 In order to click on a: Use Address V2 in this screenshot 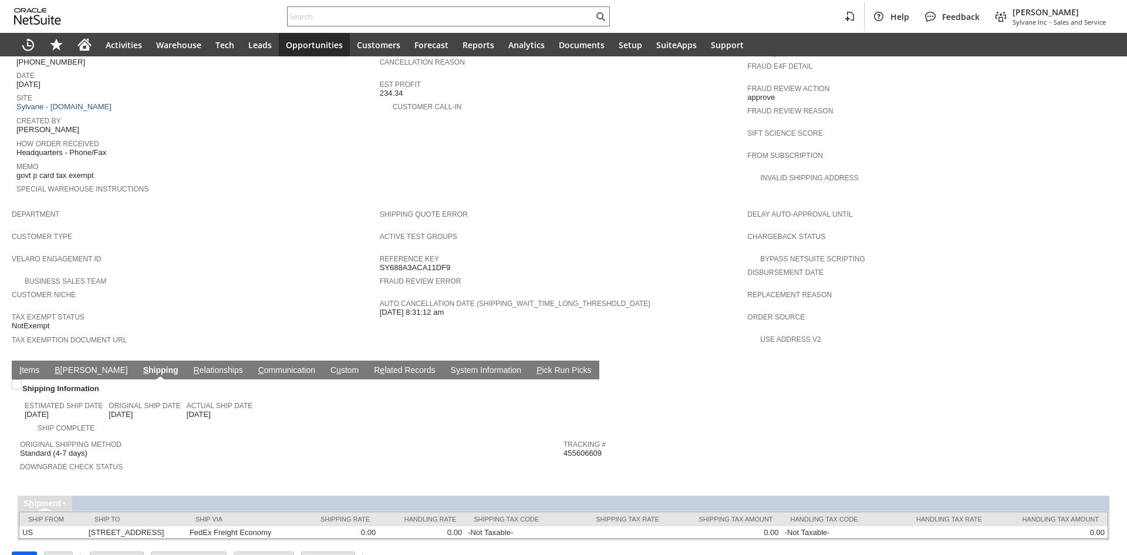, I will do `click(790, 339)`.